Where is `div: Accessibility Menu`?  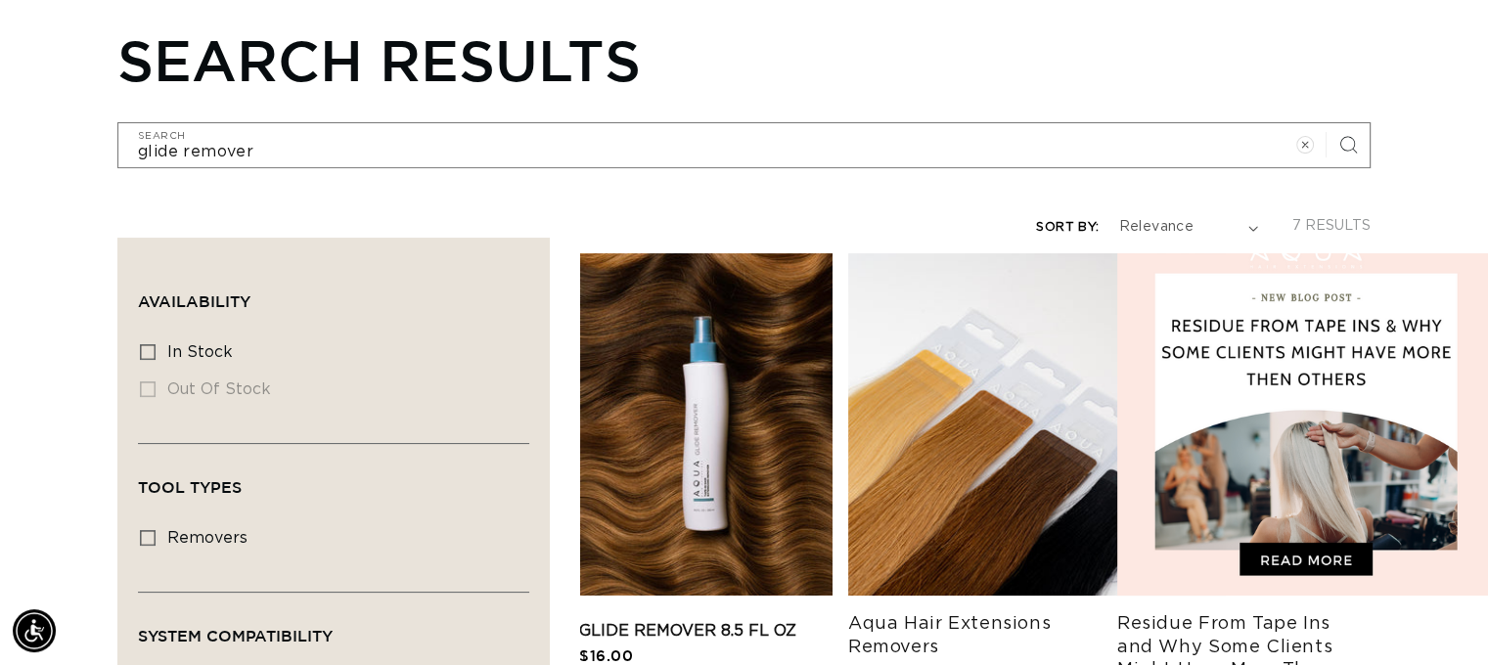 div: Accessibility Menu is located at coordinates (34, 631).